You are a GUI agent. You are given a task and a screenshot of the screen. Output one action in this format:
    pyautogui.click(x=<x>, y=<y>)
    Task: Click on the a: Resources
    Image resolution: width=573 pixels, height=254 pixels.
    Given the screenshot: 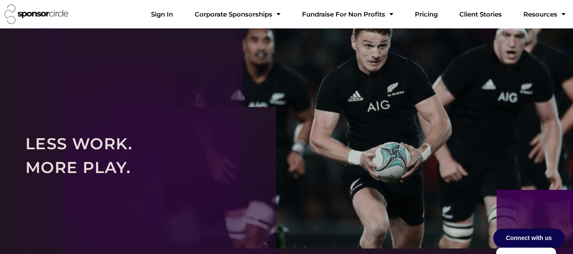 What is the action you would take?
    pyautogui.click(x=545, y=14)
    